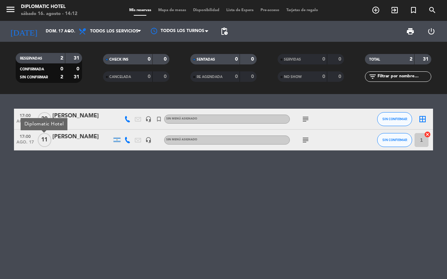 This screenshot has height=279, width=447. What do you see at coordinates (120, 77) in the screenshot?
I see `span: CANCELADA` at bounding box center [120, 77].